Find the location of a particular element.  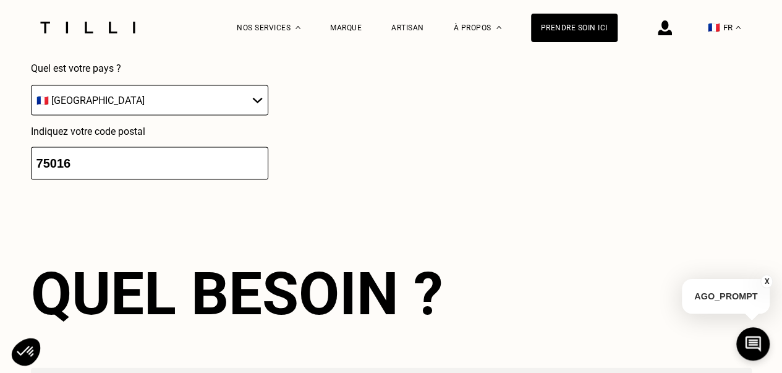

a: Logo du service de couturière Tilli is located at coordinates (88, 27).